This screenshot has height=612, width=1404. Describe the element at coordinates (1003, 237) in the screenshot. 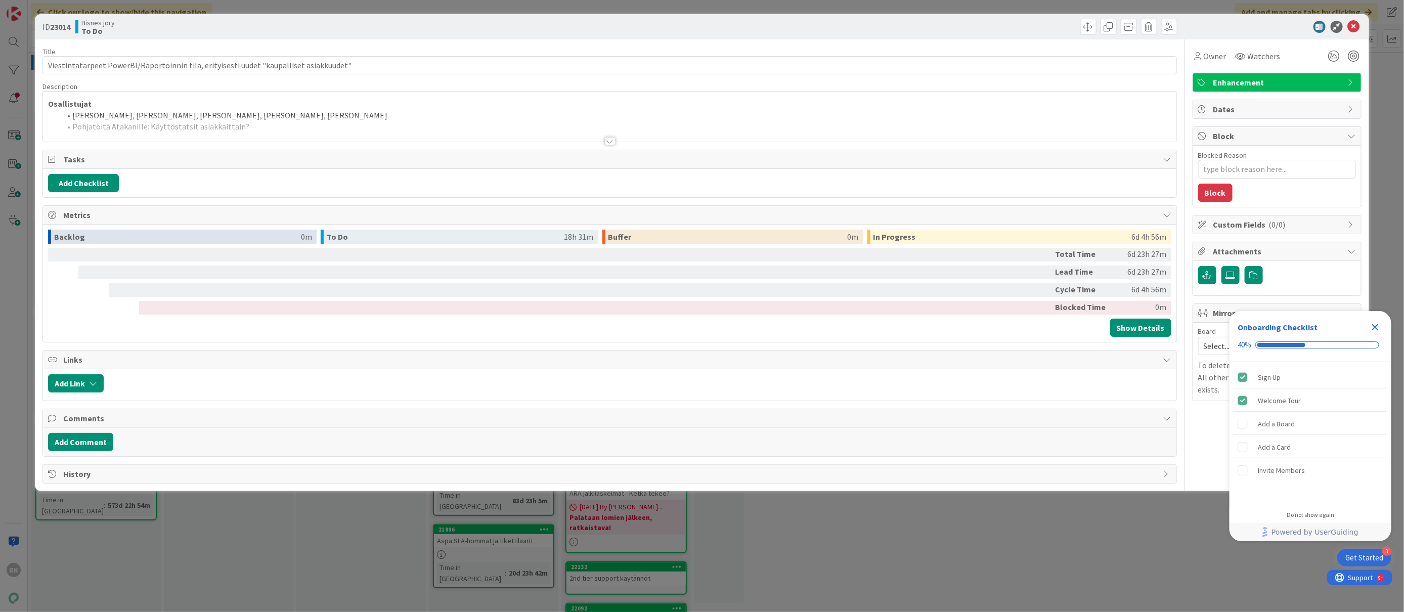

I see `div: In Progress` at that location.